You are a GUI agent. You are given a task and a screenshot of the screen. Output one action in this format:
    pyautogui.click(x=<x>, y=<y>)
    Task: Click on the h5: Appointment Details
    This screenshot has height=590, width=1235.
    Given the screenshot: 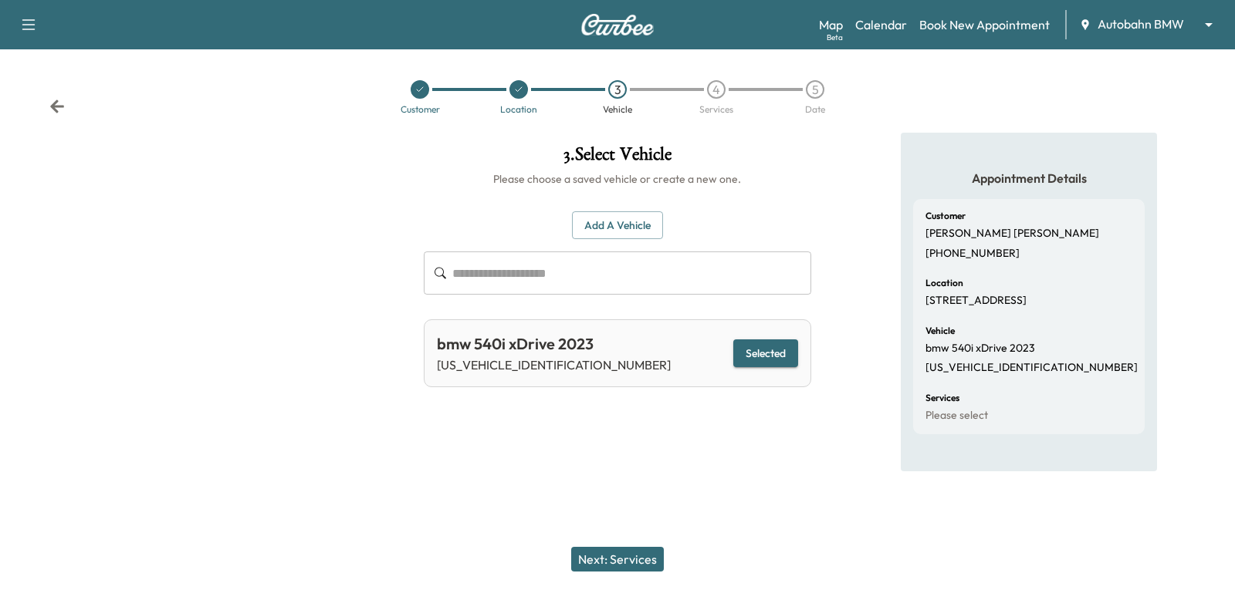 What is the action you would take?
    pyautogui.click(x=1029, y=178)
    